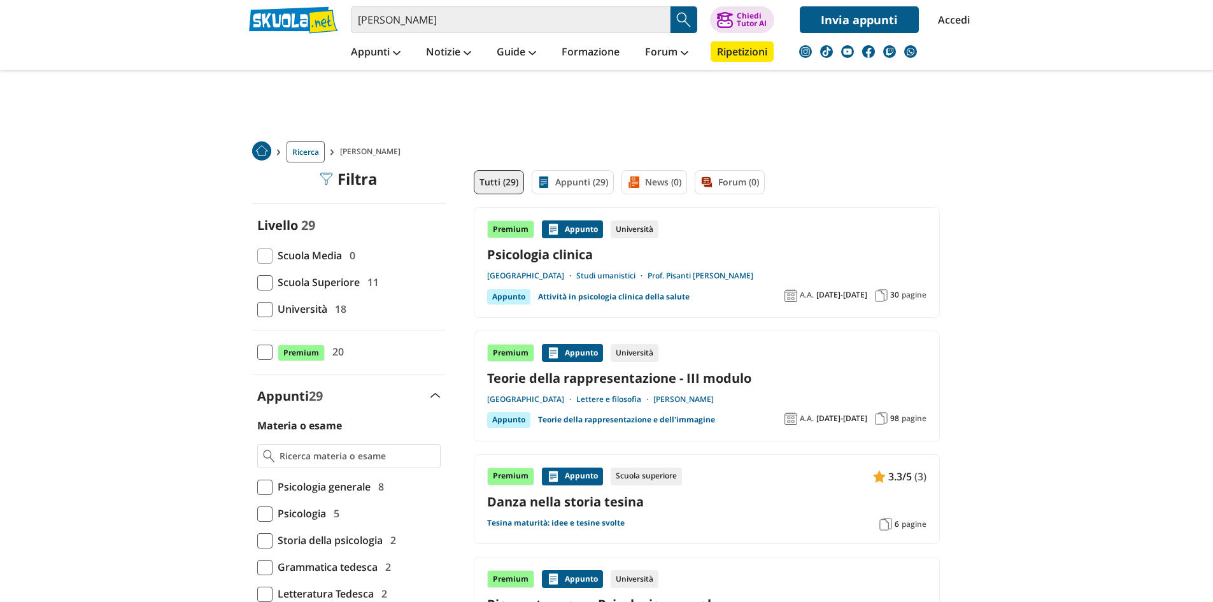  Describe the element at coordinates (805, 52) in the screenshot. I see `img: instagram` at that location.